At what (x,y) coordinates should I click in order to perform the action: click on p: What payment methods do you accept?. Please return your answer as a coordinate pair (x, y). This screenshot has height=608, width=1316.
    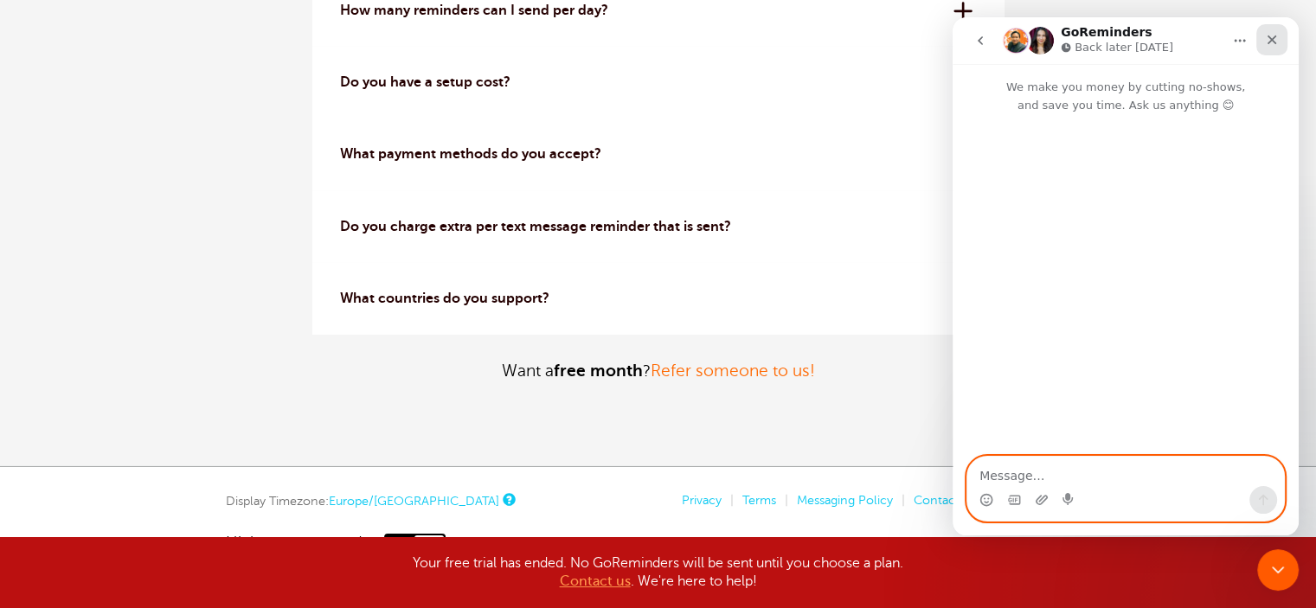
    Looking at the image, I should click on (640, 154).